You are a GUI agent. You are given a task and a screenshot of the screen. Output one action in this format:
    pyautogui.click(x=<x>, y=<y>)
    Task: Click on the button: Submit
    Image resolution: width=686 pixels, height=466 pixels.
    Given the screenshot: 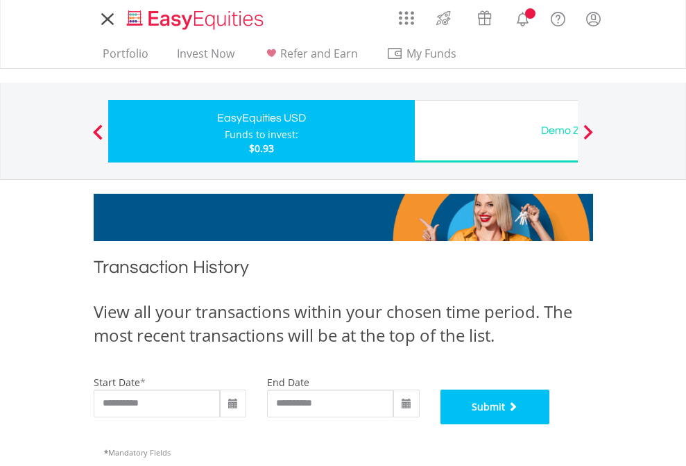 What is the action you would take?
    pyautogui.click(x=496, y=407)
    